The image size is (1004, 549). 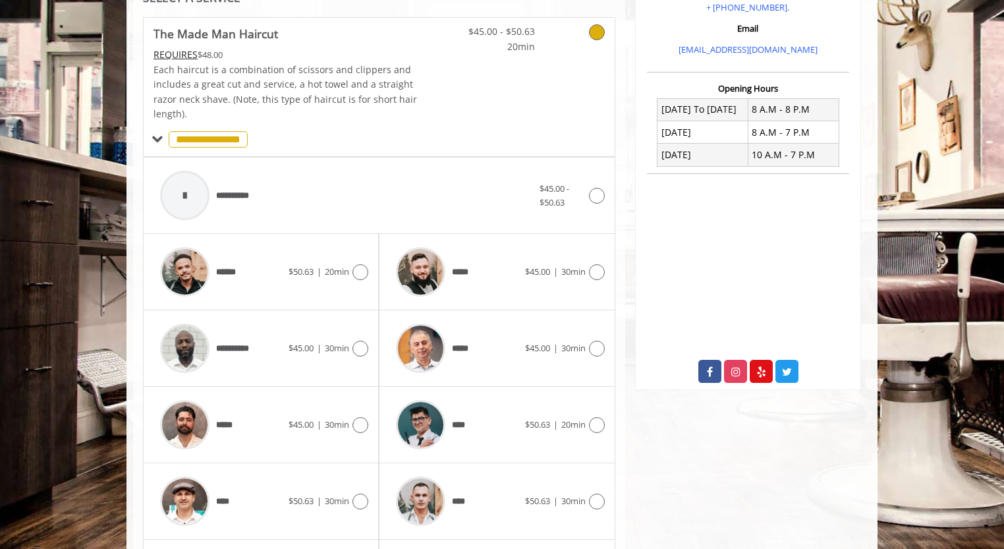 What do you see at coordinates (748, 28) in the screenshot?
I see `h3: Email` at bounding box center [748, 28].